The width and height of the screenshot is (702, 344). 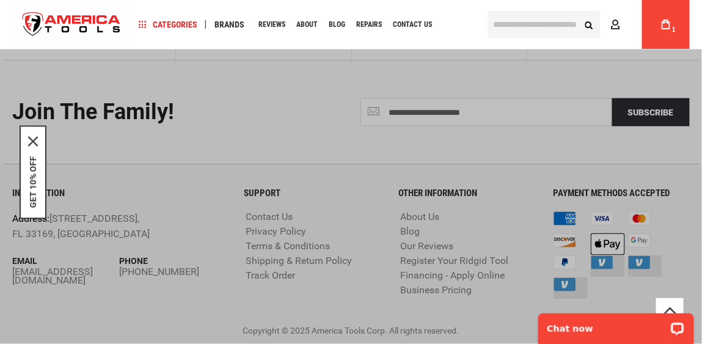 What do you see at coordinates (589, 24) in the screenshot?
I see `button: Search` at bounding box center [589, 24].